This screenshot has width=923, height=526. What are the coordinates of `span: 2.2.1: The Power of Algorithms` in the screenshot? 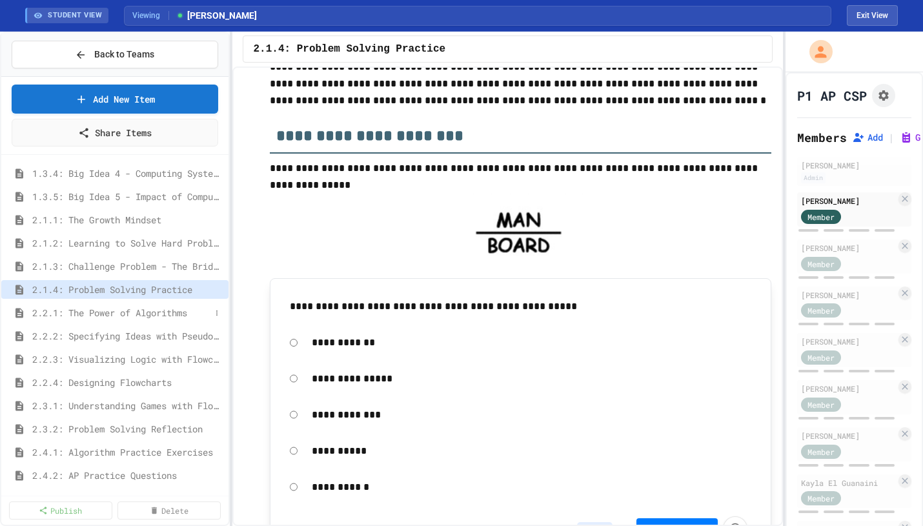 It's located at (121, 313).